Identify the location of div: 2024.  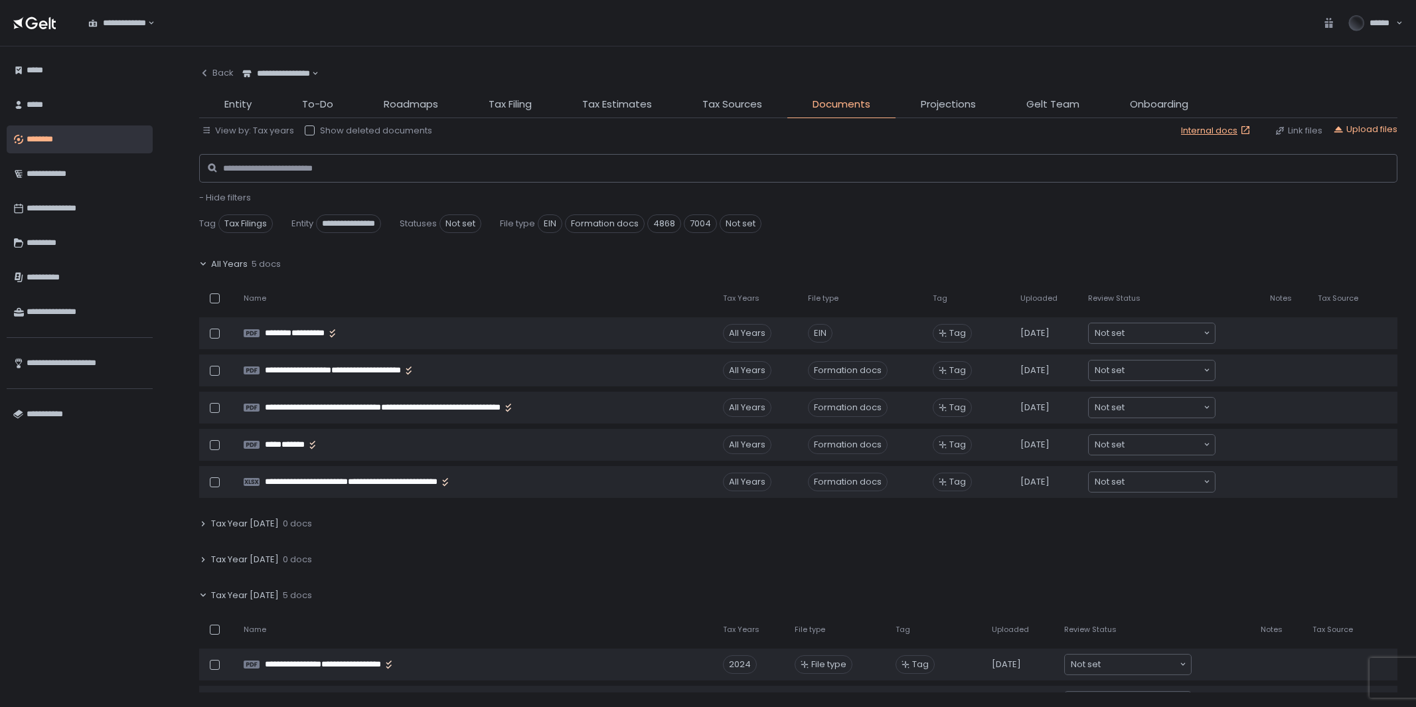
(740, 665).